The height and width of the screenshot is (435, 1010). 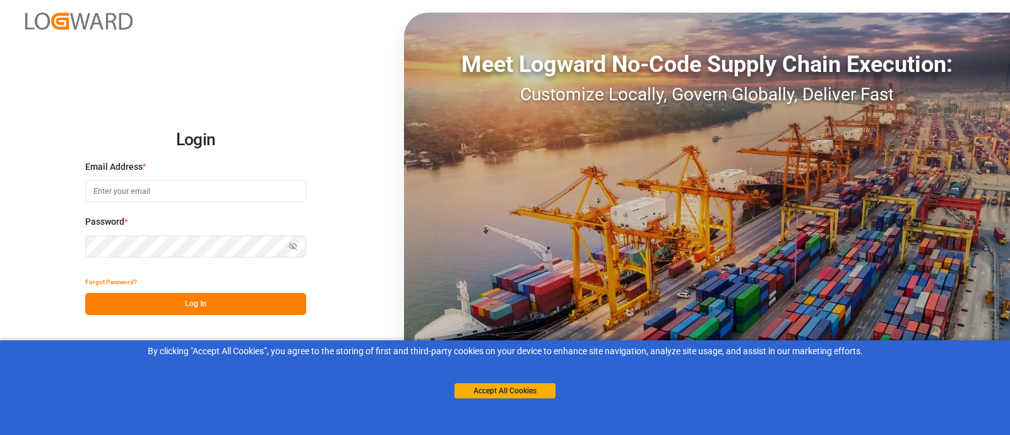 I want to click on input: Enter your email, so click(x=196, y=191).